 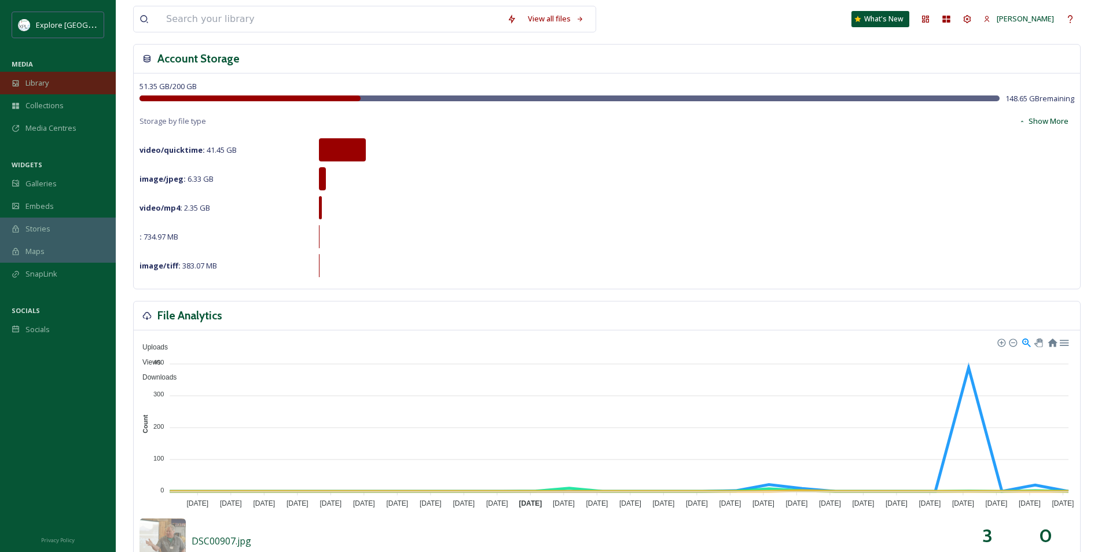 What do you see at coordinates (35, 251) in the screenshot?
I see `span: Maps` at bounding box center [35, 251].